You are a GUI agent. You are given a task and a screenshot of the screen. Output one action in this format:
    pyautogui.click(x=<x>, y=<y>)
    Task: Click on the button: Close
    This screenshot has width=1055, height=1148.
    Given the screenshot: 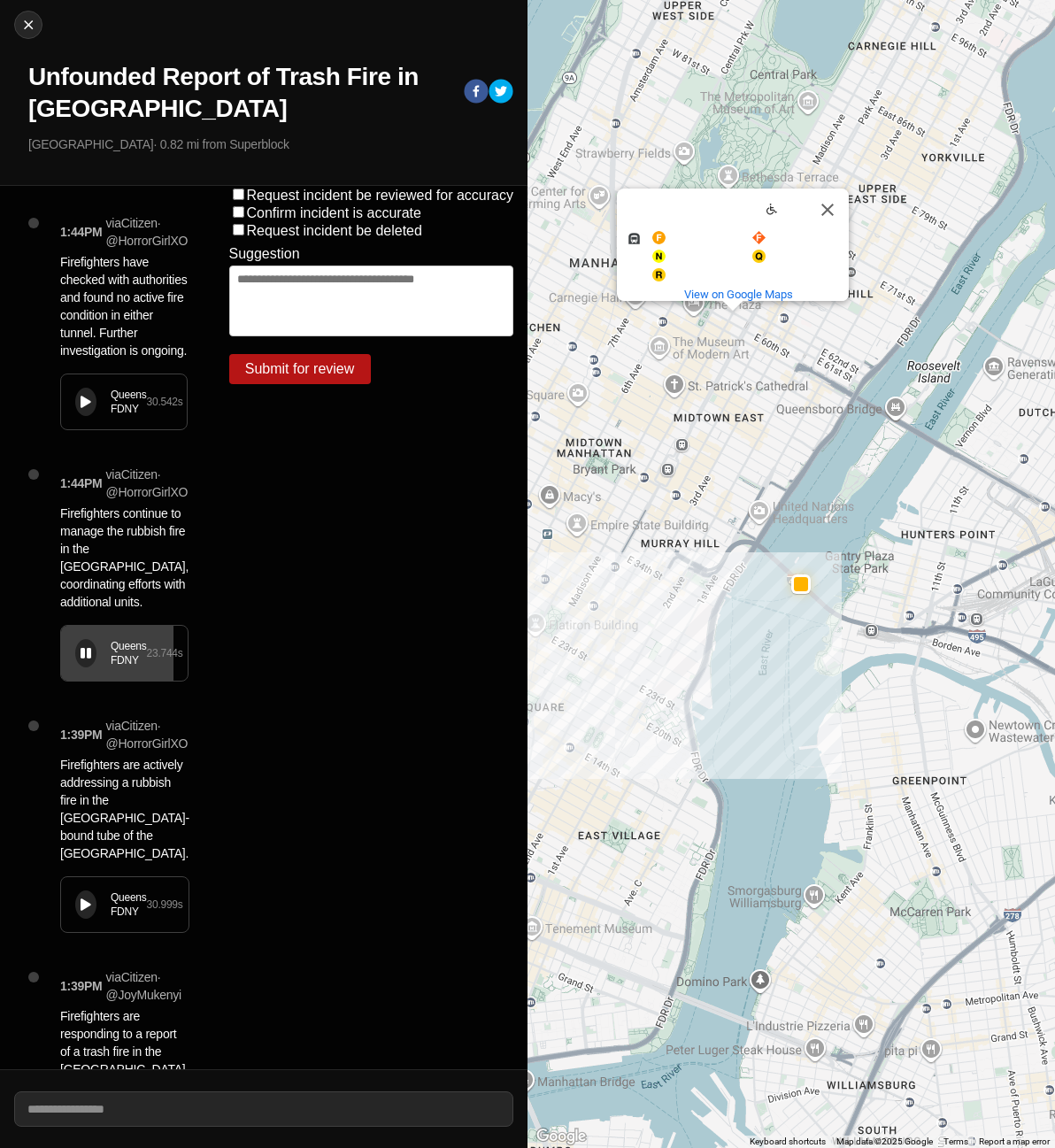 What is the action you would take?
    pyautogui.click(x=828, y=210)
    